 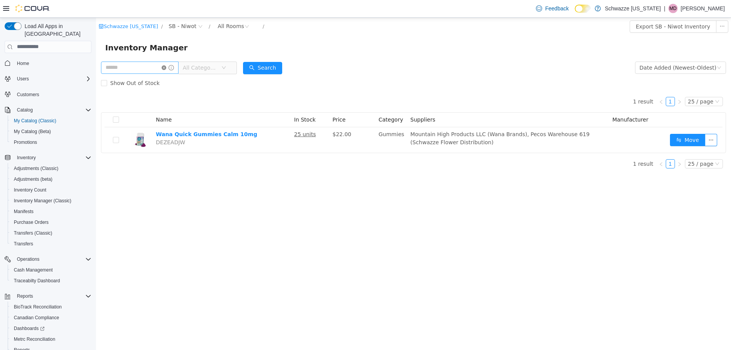 What do you see at coordinates (111, 116) in the screenshot?
I see `a: Wana Quick Gummies Calm 10mg` at bounding box center [111, 116].